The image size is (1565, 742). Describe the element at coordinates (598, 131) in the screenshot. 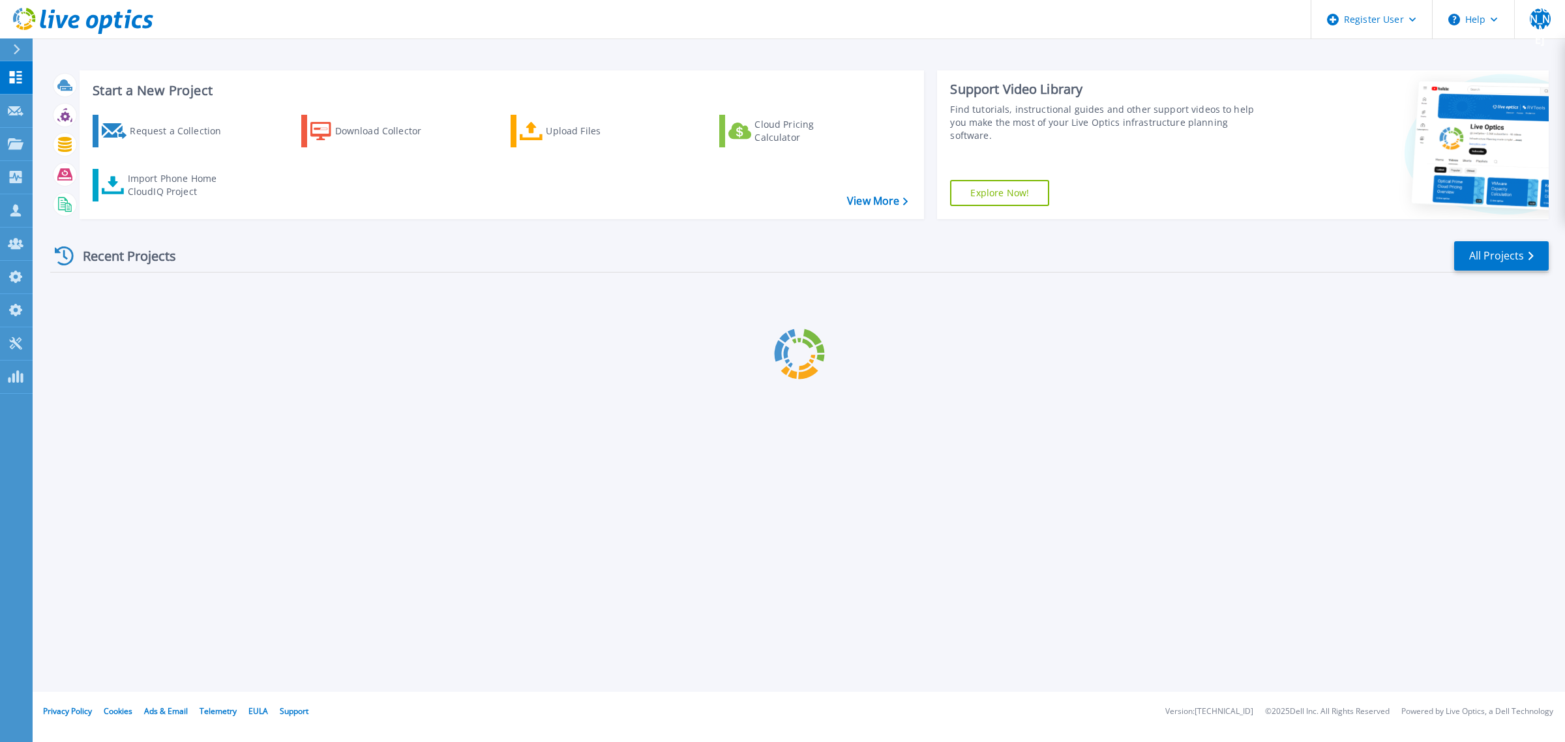

I see `div: Upload Files` at that location.